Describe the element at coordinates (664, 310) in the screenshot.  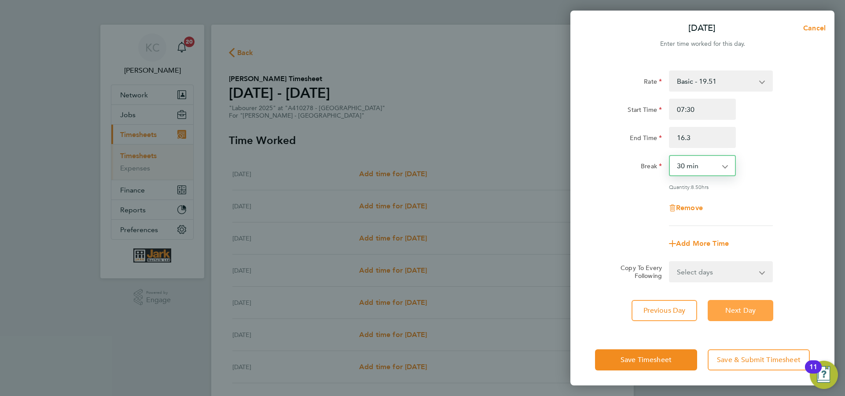
I see `span: Previous Day` at that location.